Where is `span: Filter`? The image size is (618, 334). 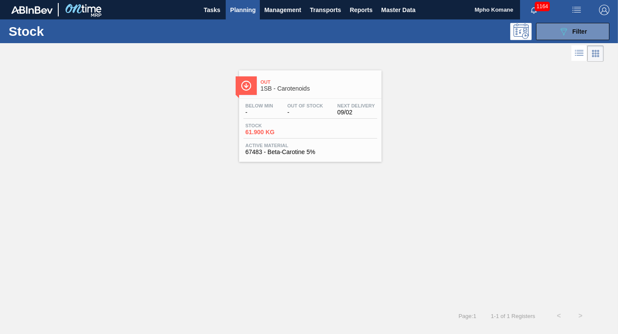
span: Filter is located at coordinates (580, 32).